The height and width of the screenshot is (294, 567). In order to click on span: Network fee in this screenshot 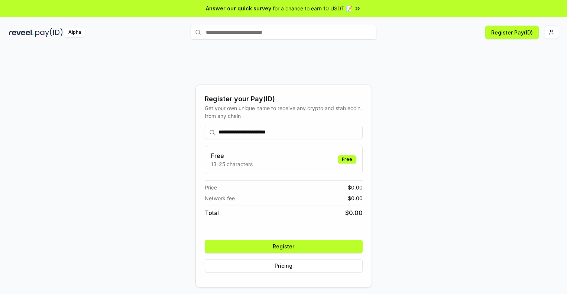, I will do `click(219, 198)`.